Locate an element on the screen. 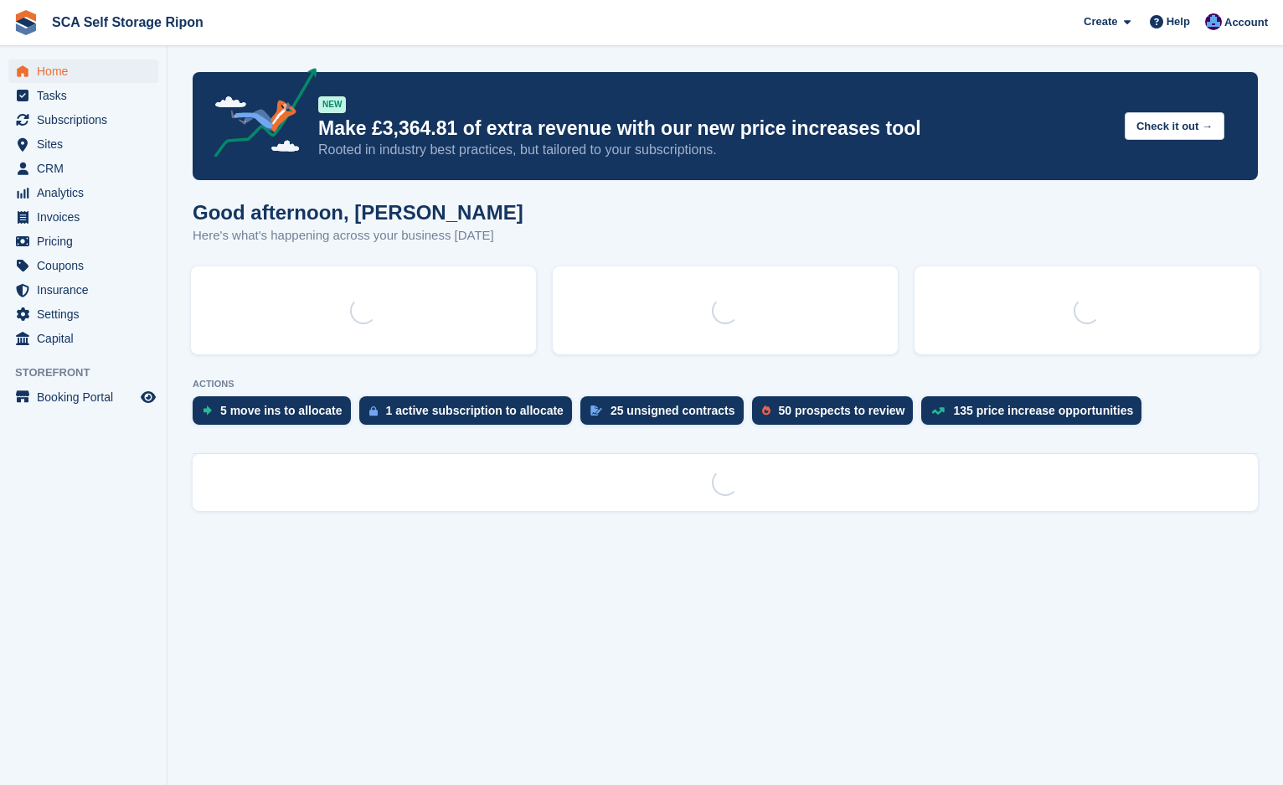 This screenshot has height=785, width=1283. div: 50 prospects to review is located at coordinates (842, 410).